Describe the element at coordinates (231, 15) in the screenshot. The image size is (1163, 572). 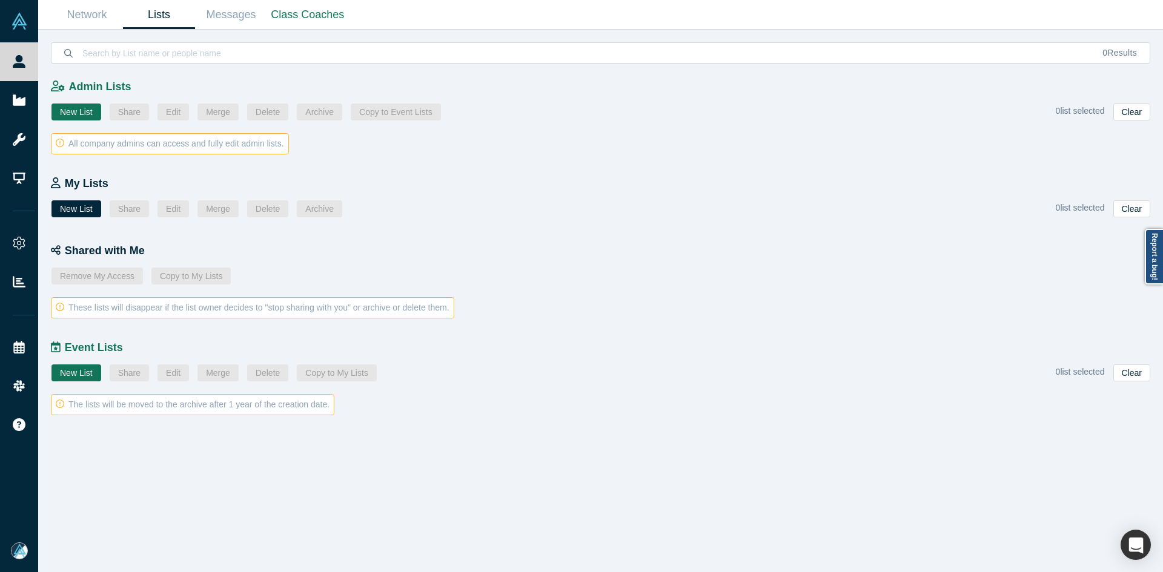
I see `a: Messages` at that location.